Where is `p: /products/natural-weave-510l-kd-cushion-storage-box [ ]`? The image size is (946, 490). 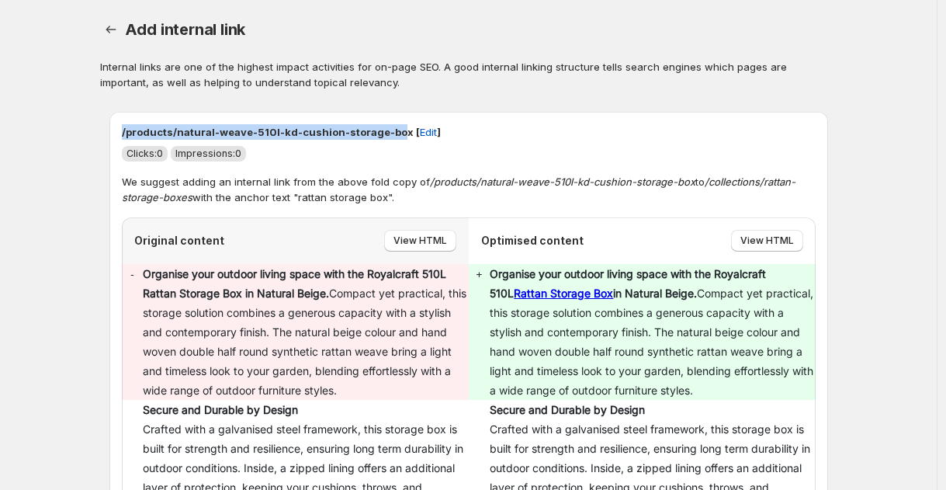
p: /products/natural-weave-510l-kd-cushion-storage-box [ ] is located at coordinates (469, 132).